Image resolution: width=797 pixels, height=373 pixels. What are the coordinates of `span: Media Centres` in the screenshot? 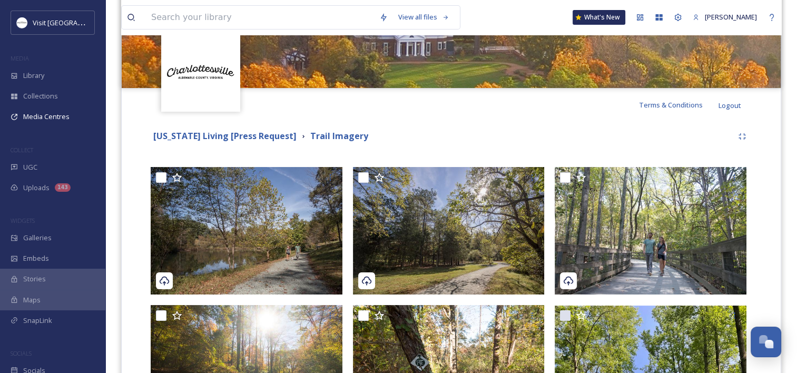 It's located at (46, 116).